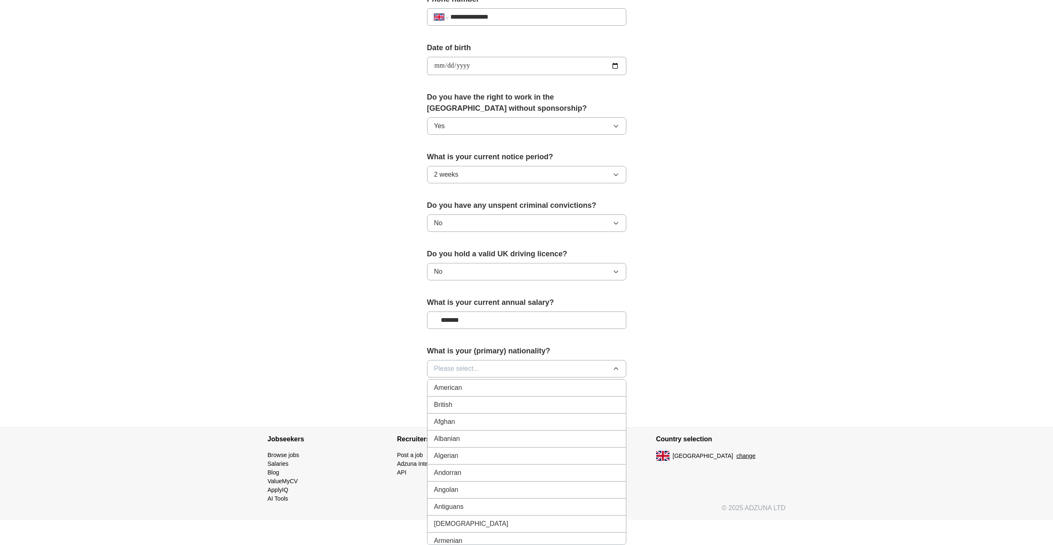  Describe the element at coordinates (446, 456) in the screenshot. I see `span: Algerian` at that location.